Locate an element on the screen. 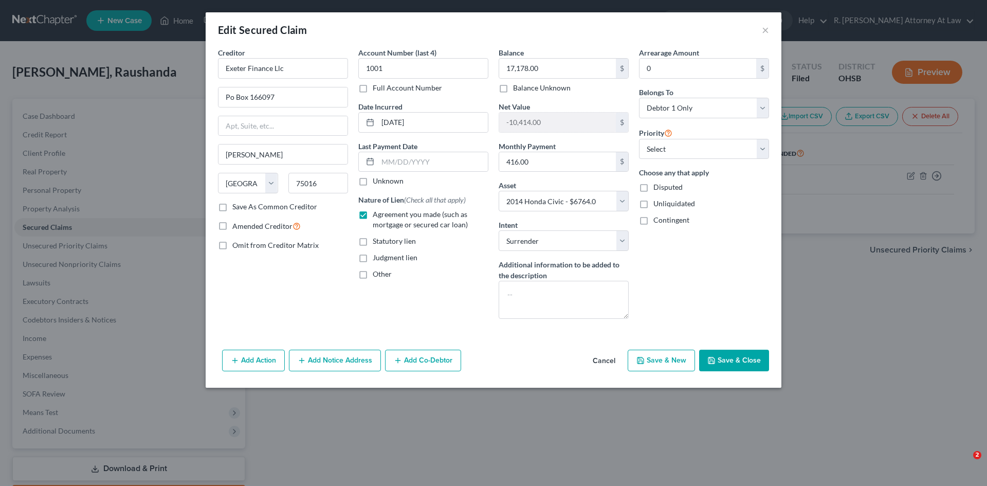  label: Arrearage Amount is located at coordinates (669, 52).